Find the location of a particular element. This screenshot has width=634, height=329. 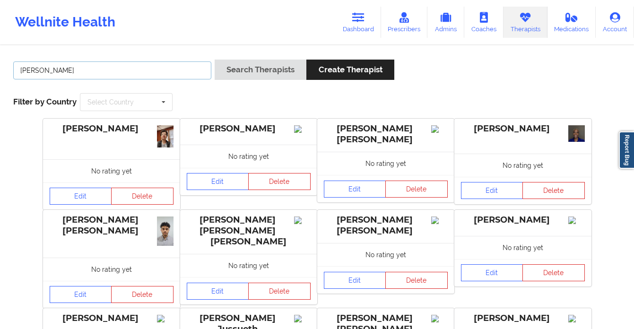

a: Coaches is located at coordinates (484, 22).